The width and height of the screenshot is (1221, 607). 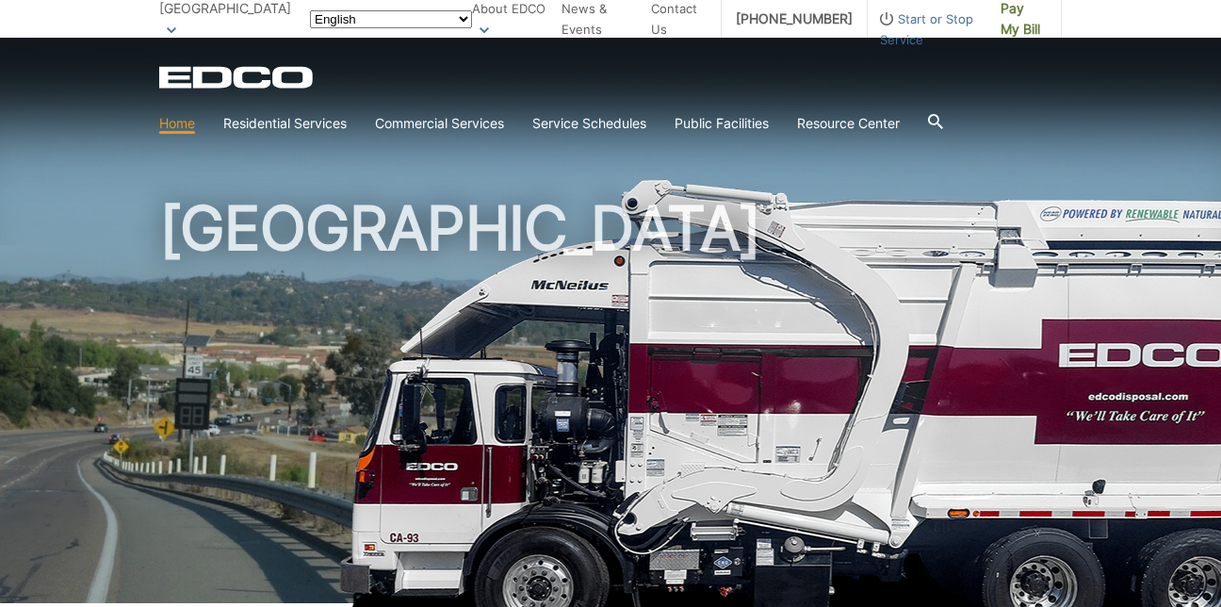 What do you see at coordinates (285, 123) in the screenshot?
I see `a: Residential Services` at bounding box center [285, 123].